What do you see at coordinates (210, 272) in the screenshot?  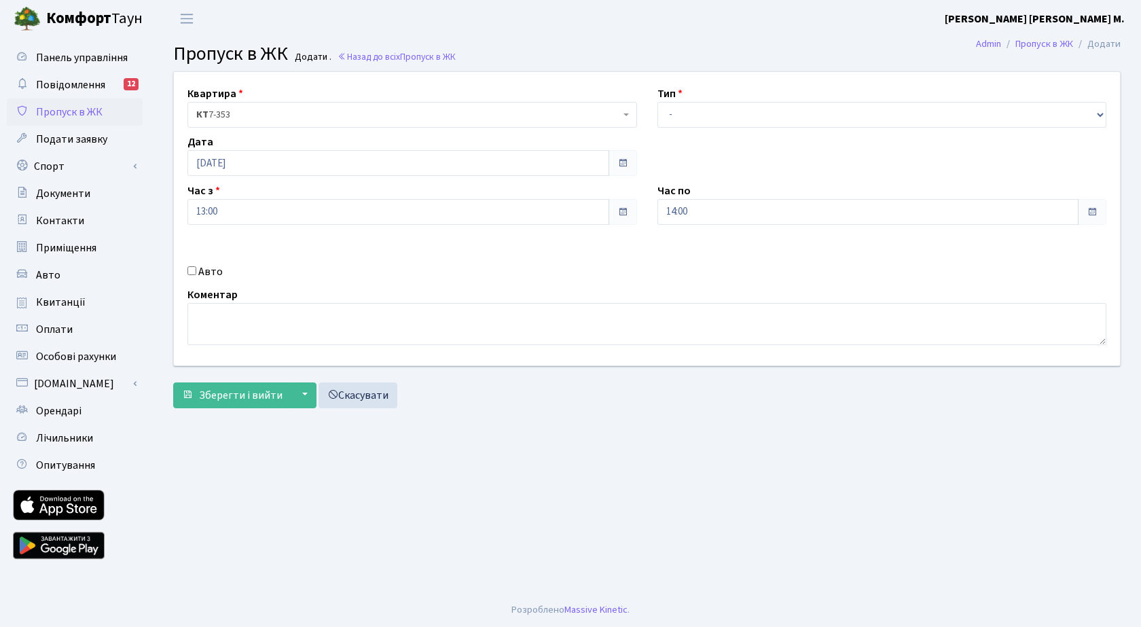 I see `label: Авто` at bounding box center [210, 272].